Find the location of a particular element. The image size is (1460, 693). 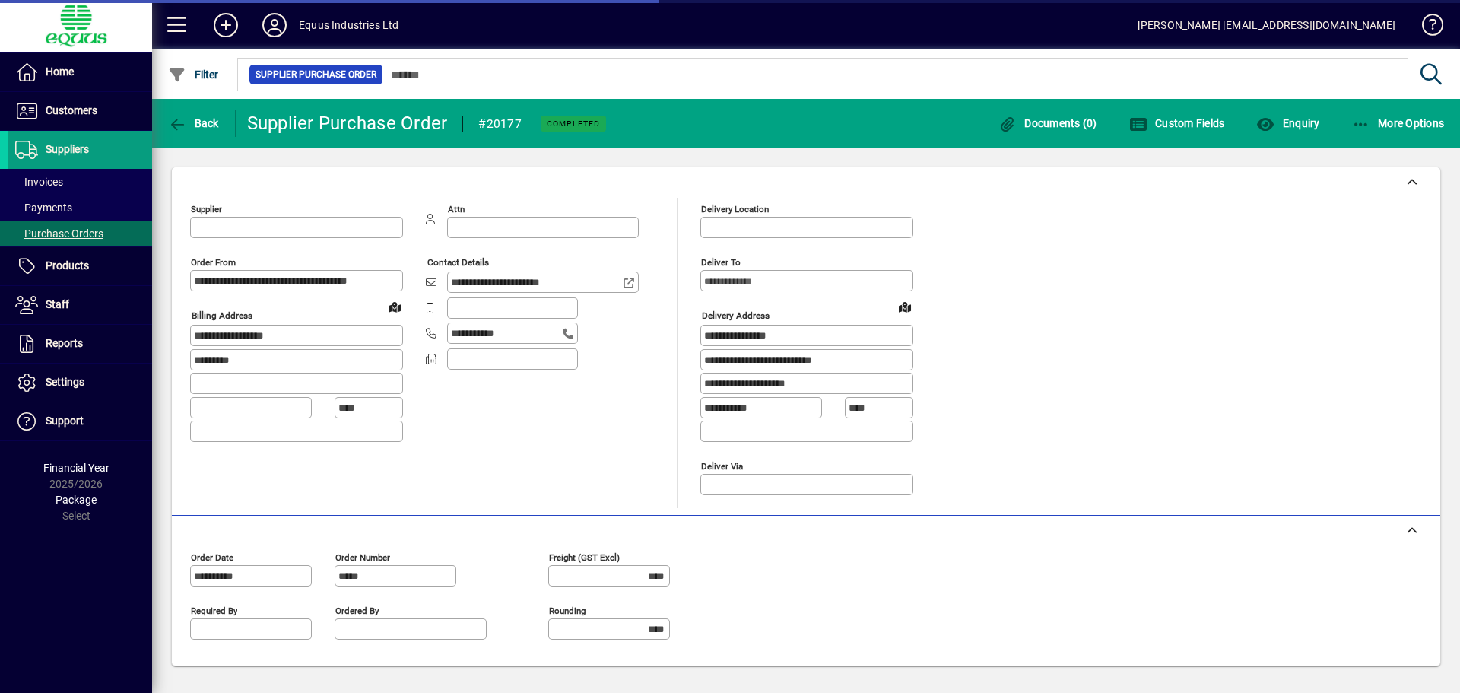

a: Purchase Orders is located at coordinates (80, 233).